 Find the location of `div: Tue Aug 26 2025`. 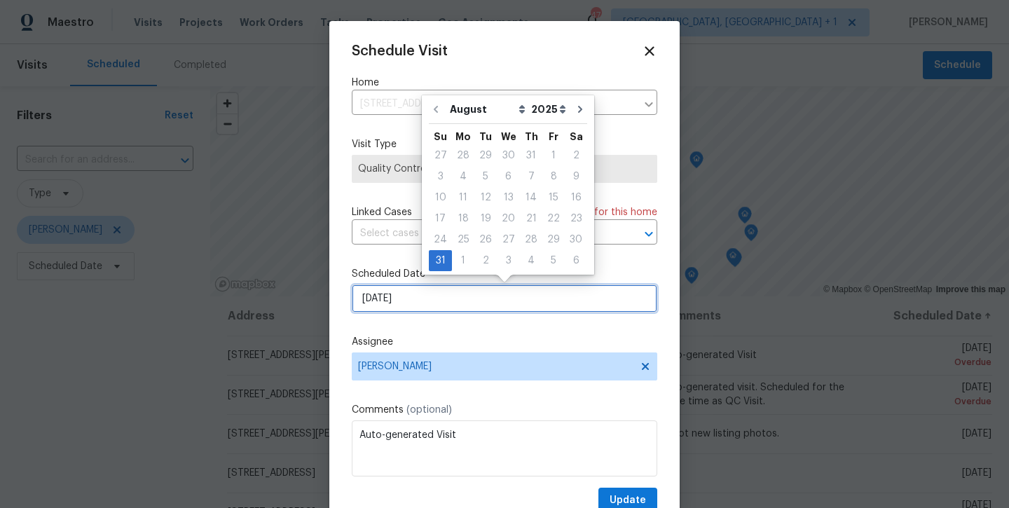

div: Tue Aug 26 2025 is located at coordinates (486, 240).